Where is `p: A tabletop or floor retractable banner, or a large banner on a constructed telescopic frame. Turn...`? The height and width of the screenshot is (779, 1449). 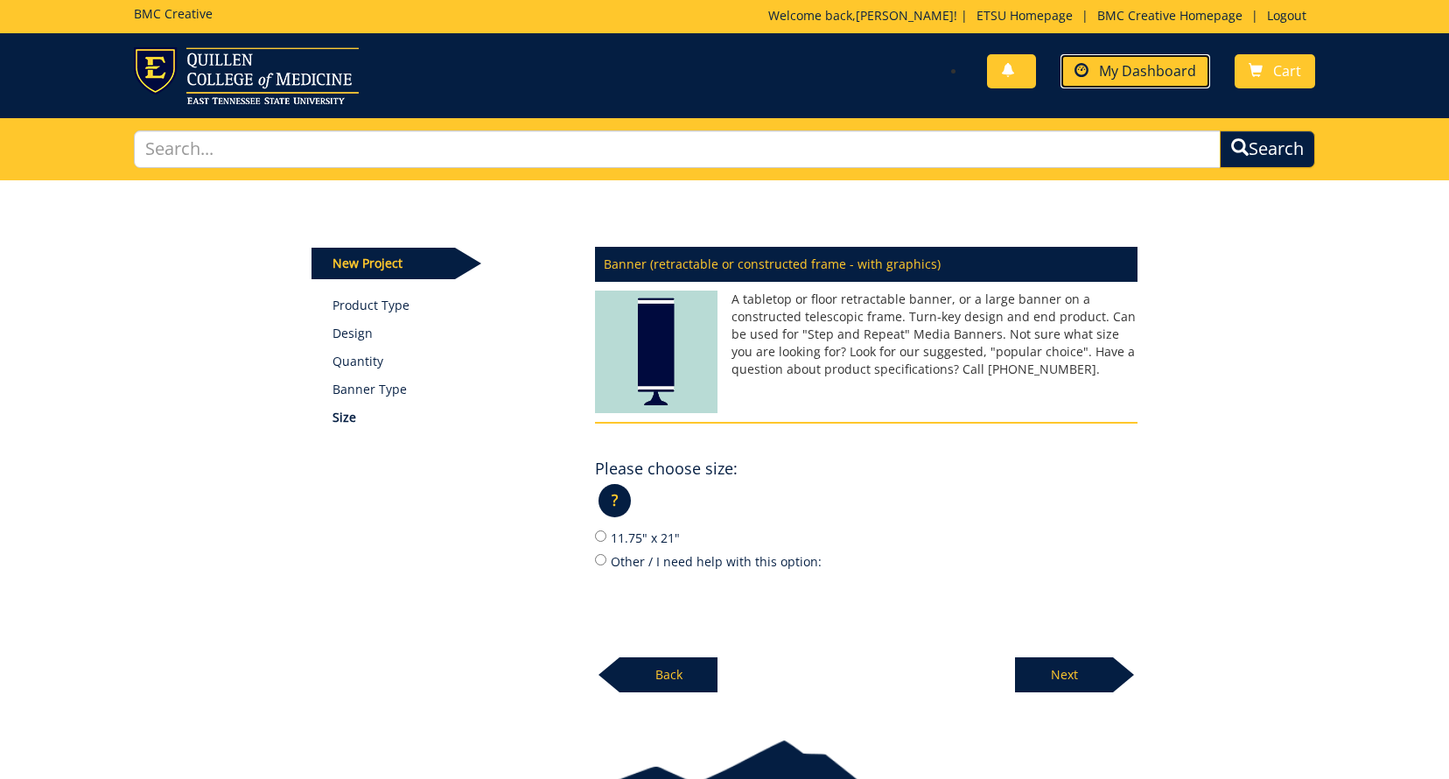 p: A tabletop or floor retractable banner, or a large banner on a constructed telescopic frame. Turn... is located at coordinates (866, 334).